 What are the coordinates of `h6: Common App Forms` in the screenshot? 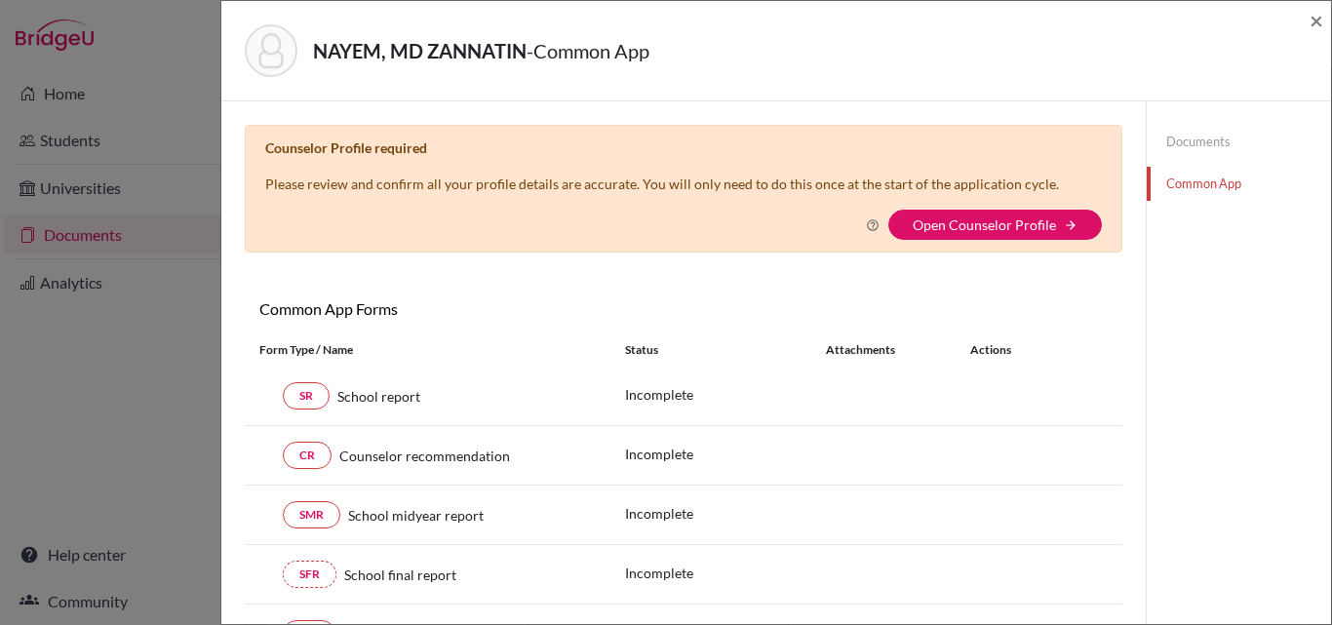 It's located at (464, 308).